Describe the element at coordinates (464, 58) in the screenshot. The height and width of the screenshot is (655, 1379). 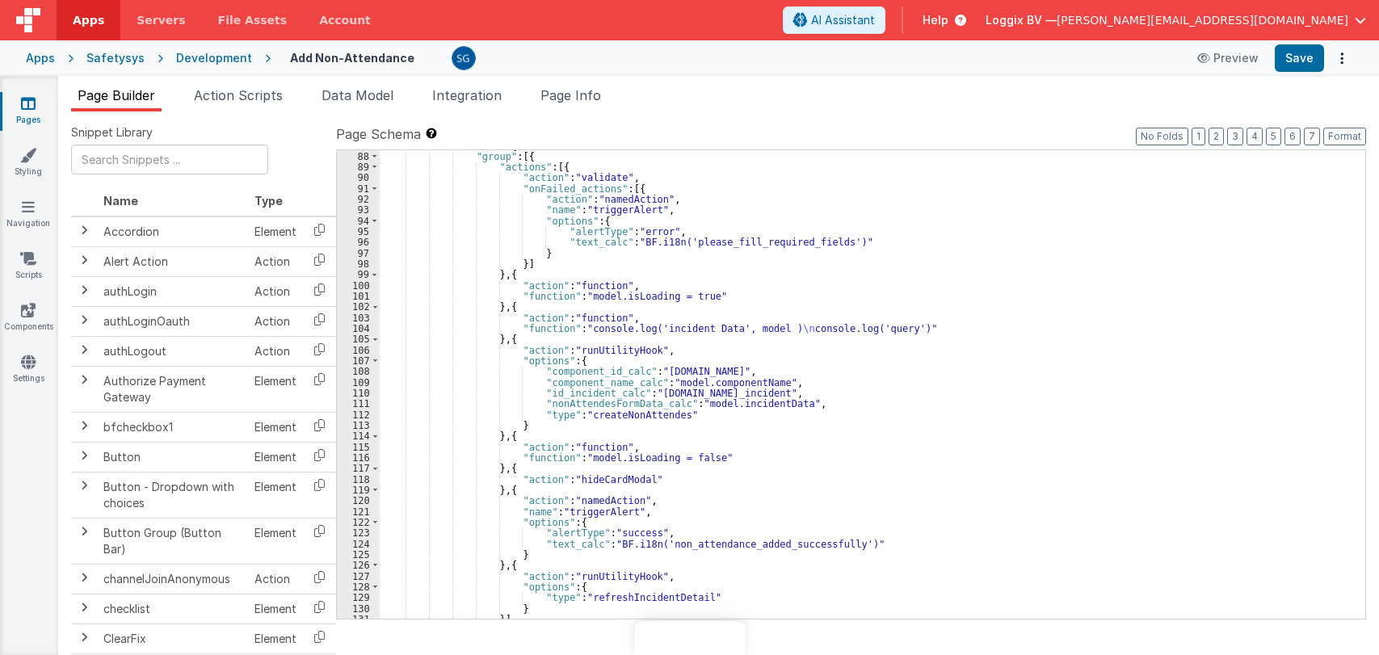
I see `img: 385c22c1e7ebf23f884cbf6fb2c72b80` at that location.